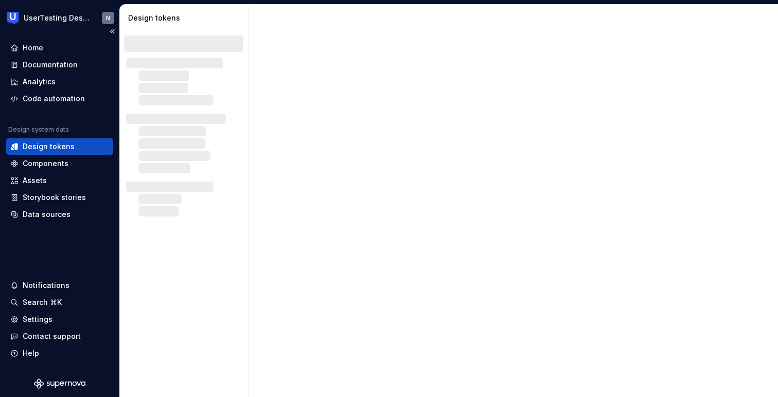  Describe the element at coordinates (60, 181) in the screenshot. I see `a: Assets` at that location.